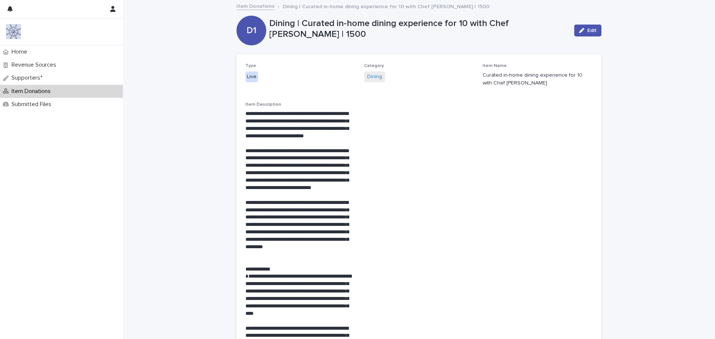 This screenshot has height=339, width=715. I want to click on span: Type, so click(251, 66).